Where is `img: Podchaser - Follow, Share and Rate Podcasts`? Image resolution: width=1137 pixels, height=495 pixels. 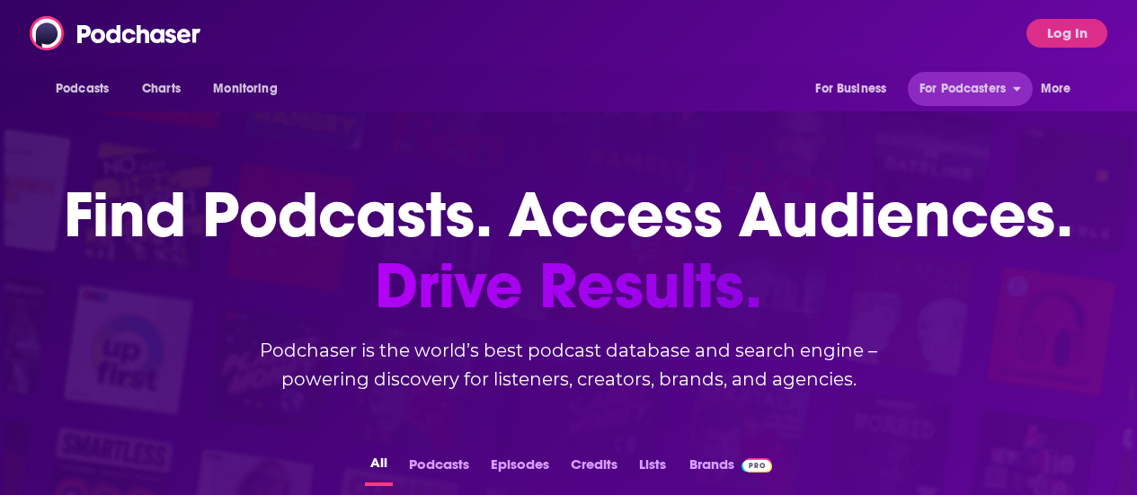 img: Podchaser - Follow, Share and Rate Podcasts is located at coordinates (116, 33).